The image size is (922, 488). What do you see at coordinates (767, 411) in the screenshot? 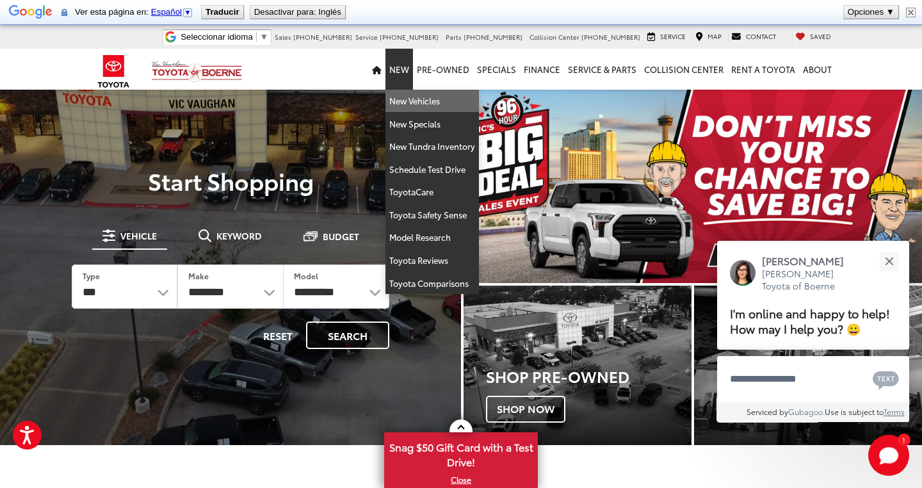
I see `span: Serviced by` at bounding box center [767, 411].